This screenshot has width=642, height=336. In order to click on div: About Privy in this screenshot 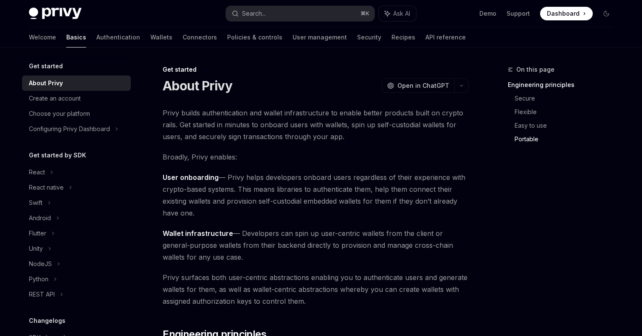, I will do `click(46, 83)`.